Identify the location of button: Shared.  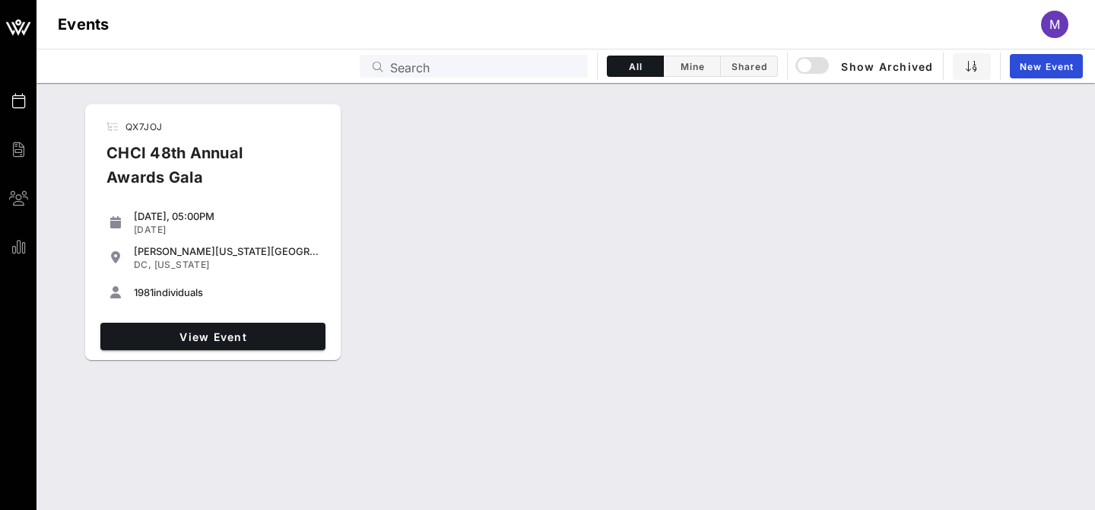
(749, 66).